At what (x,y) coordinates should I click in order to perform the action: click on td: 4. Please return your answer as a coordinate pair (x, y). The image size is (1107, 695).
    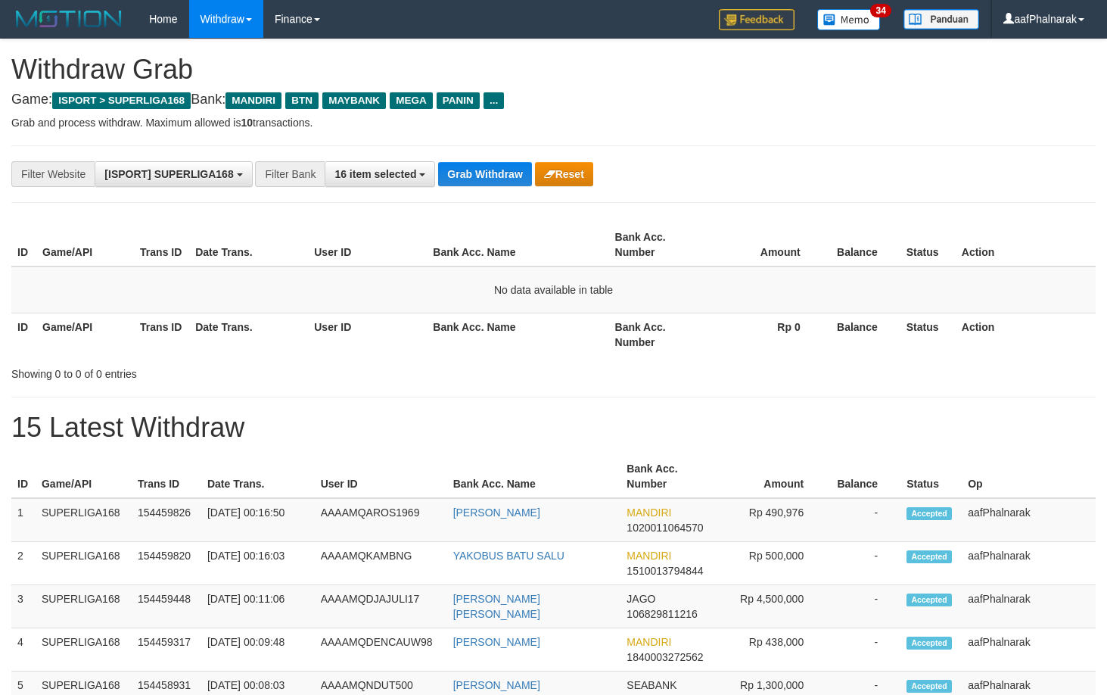
    Looking at the image, I should click on (23, 649).